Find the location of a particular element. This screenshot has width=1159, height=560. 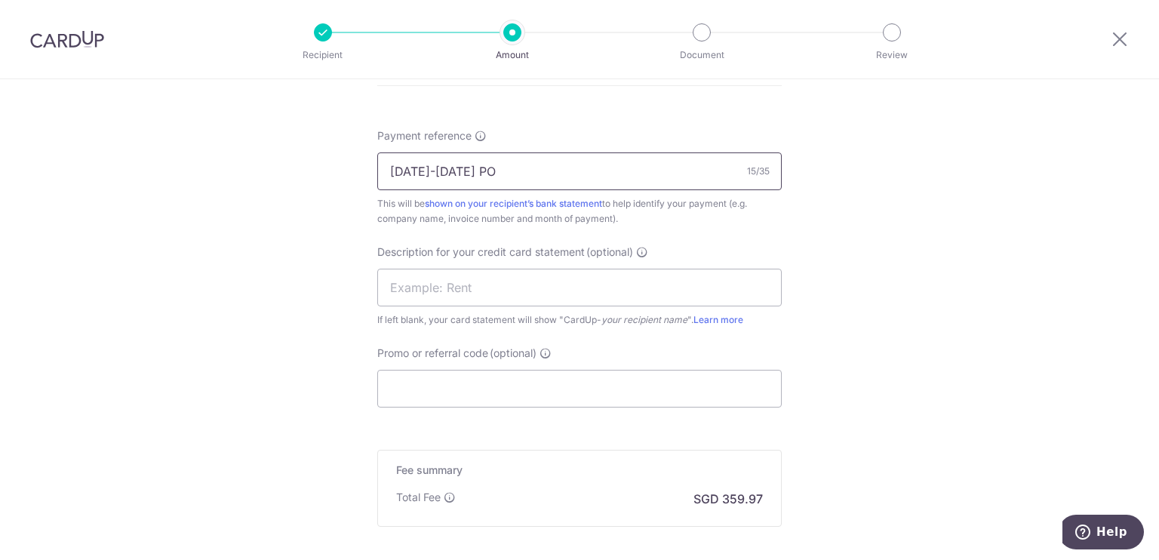

i: your recipient name is located at coordinates (644, 319).